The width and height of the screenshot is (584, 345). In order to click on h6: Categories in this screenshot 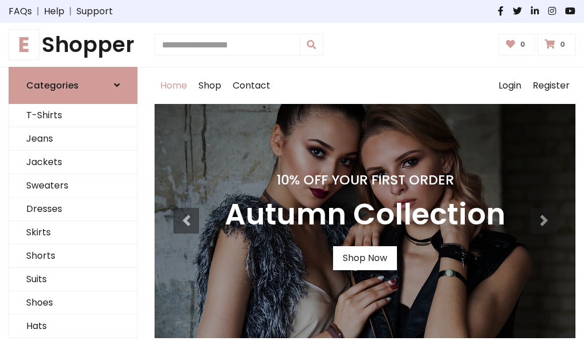, I will do `click(53, 85)`.